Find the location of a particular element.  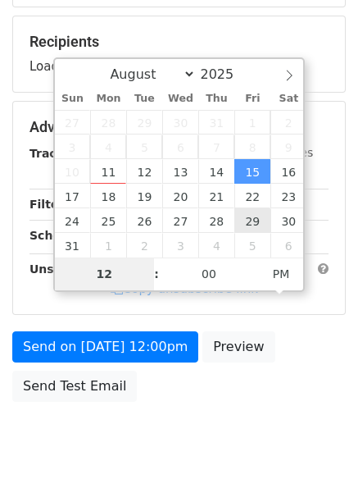

span: Mon is located at coordinates (108, 98).